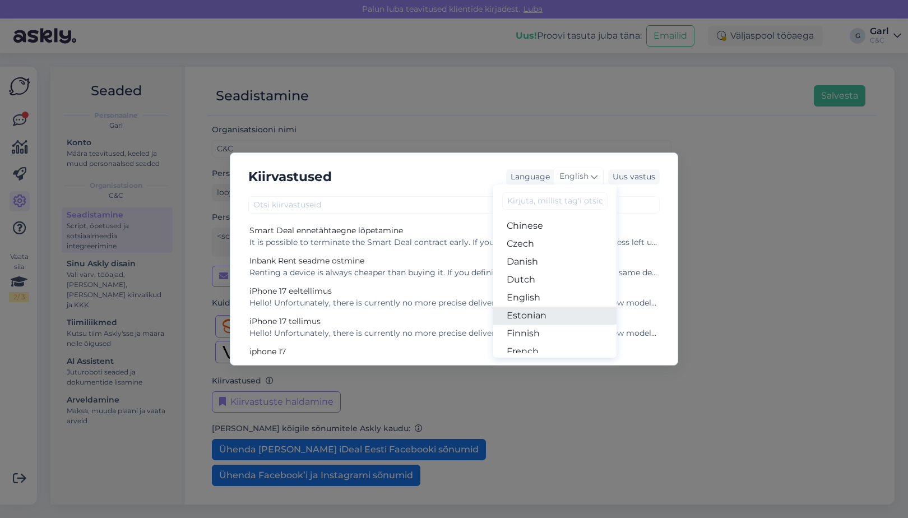 The height and width of the screenshot is (518, 908). Describe the element at coordinates (555, 262) in the screenshot. I see `a: Danish` at that location.